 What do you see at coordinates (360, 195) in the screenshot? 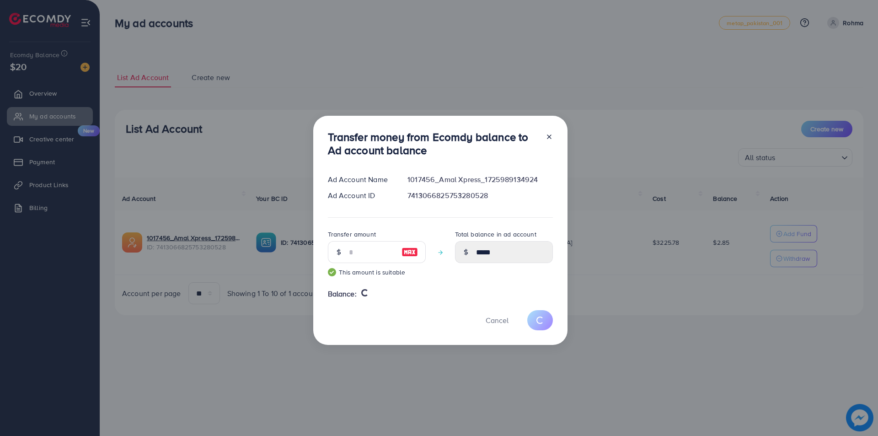
I see `div: Ad Account ID` at bounding box center [360, 195].